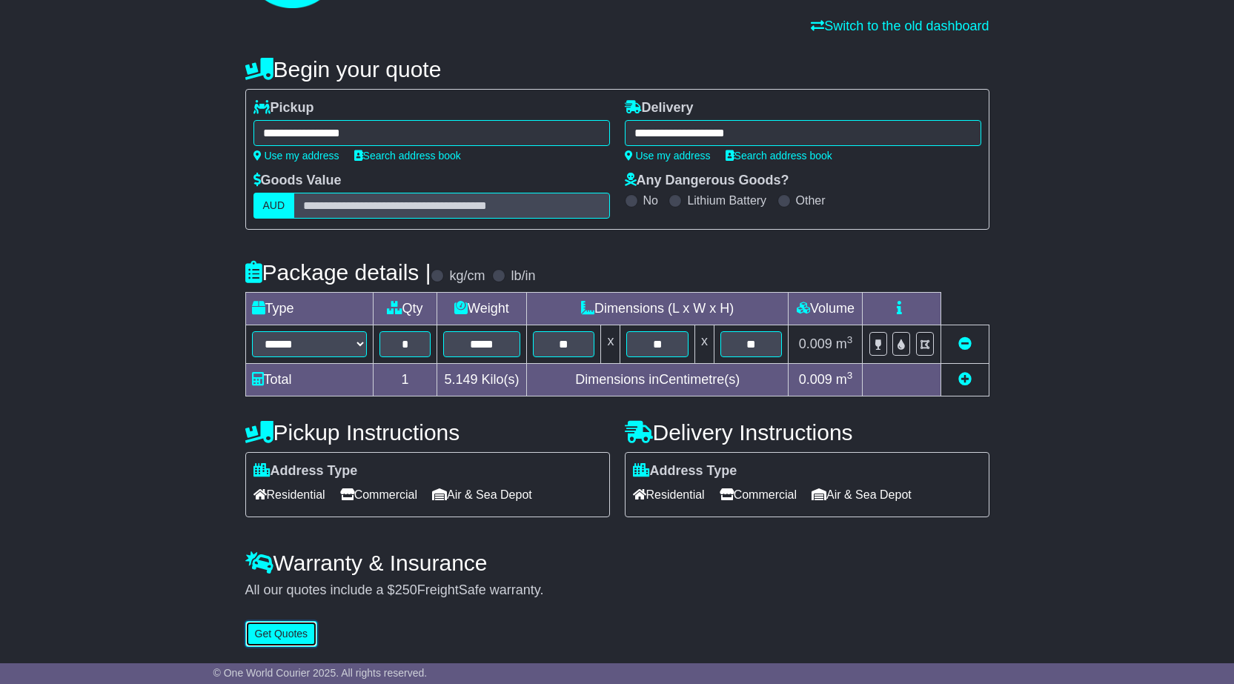  What do you see at coordinates (617, 591) in the screenshot?
I see `div: All our quotes include a $ FreightSafe warranty.` at bounding box center [617, 591].